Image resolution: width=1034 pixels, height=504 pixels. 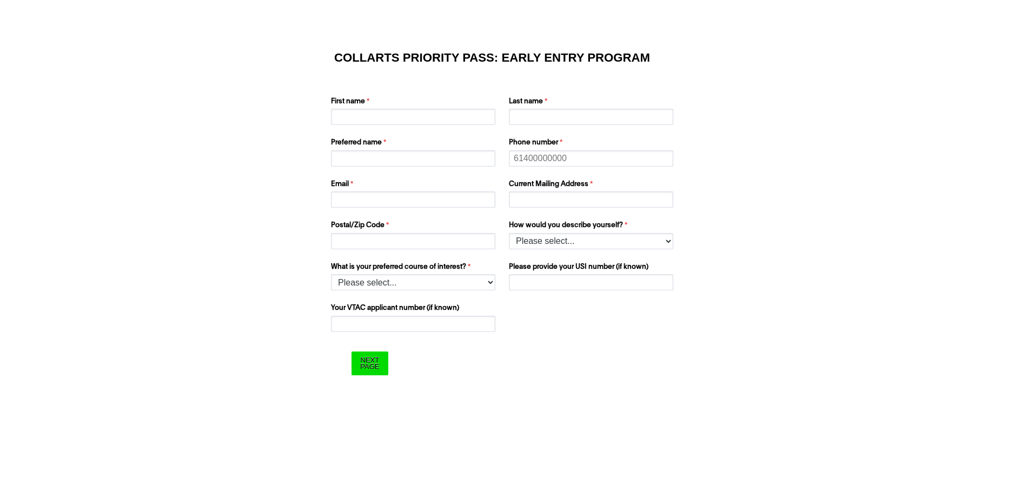 What do you see at coordinates (369, 363) in the screenshot?
I see `input: Next Page` at bounding box center [369, 363].